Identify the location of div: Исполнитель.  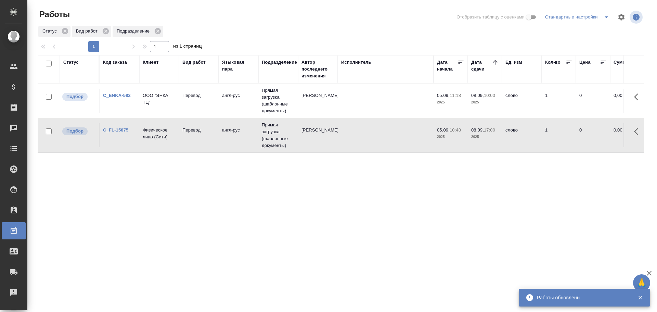
(356, 62).